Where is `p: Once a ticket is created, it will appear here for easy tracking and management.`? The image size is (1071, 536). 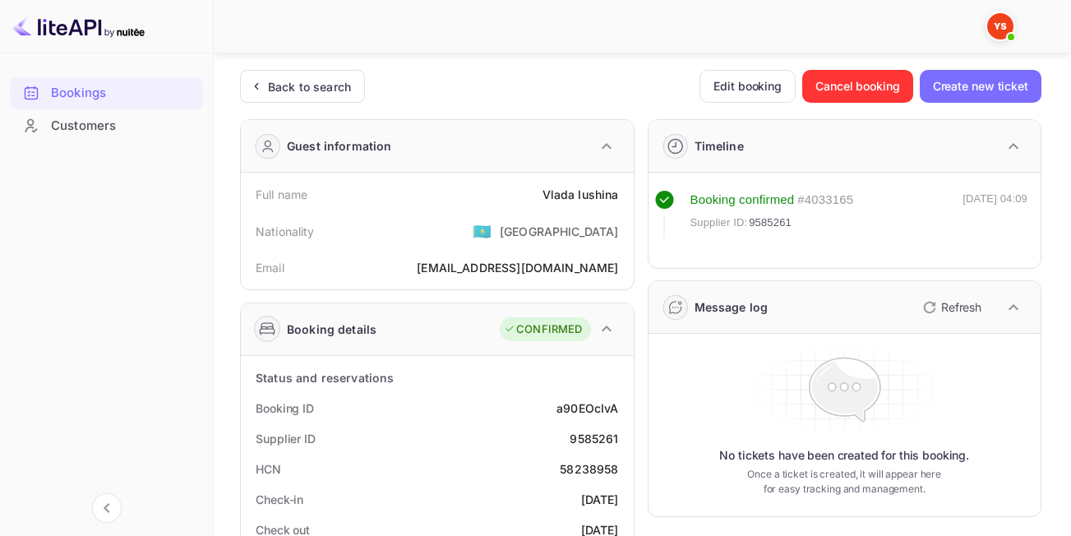 p: Once a ticket is created, it will appear here for easy tracking and management. is located at coordinates (844, 481).